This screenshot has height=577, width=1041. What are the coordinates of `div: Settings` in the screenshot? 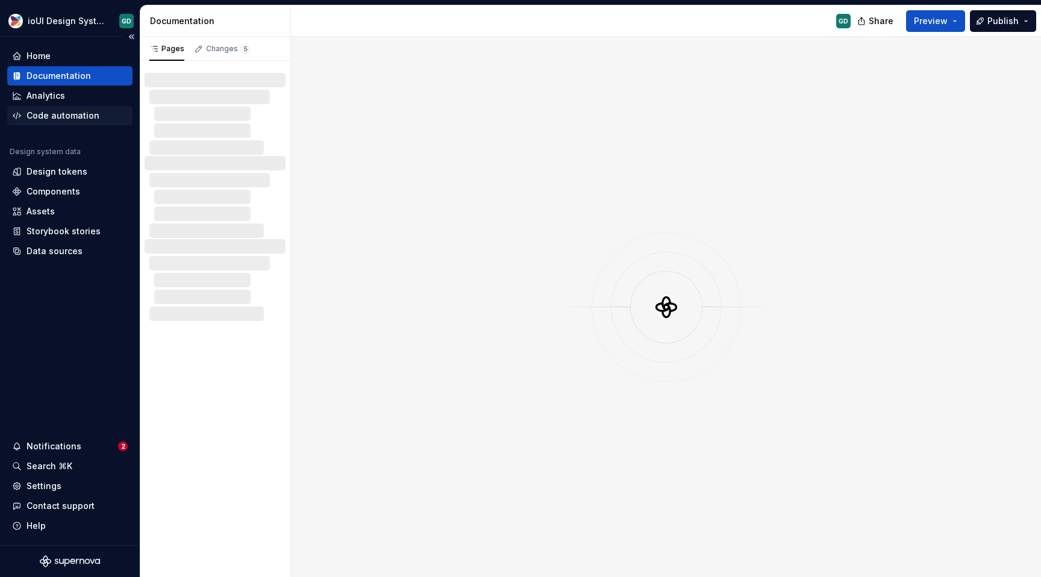 It's located at (44, 486).